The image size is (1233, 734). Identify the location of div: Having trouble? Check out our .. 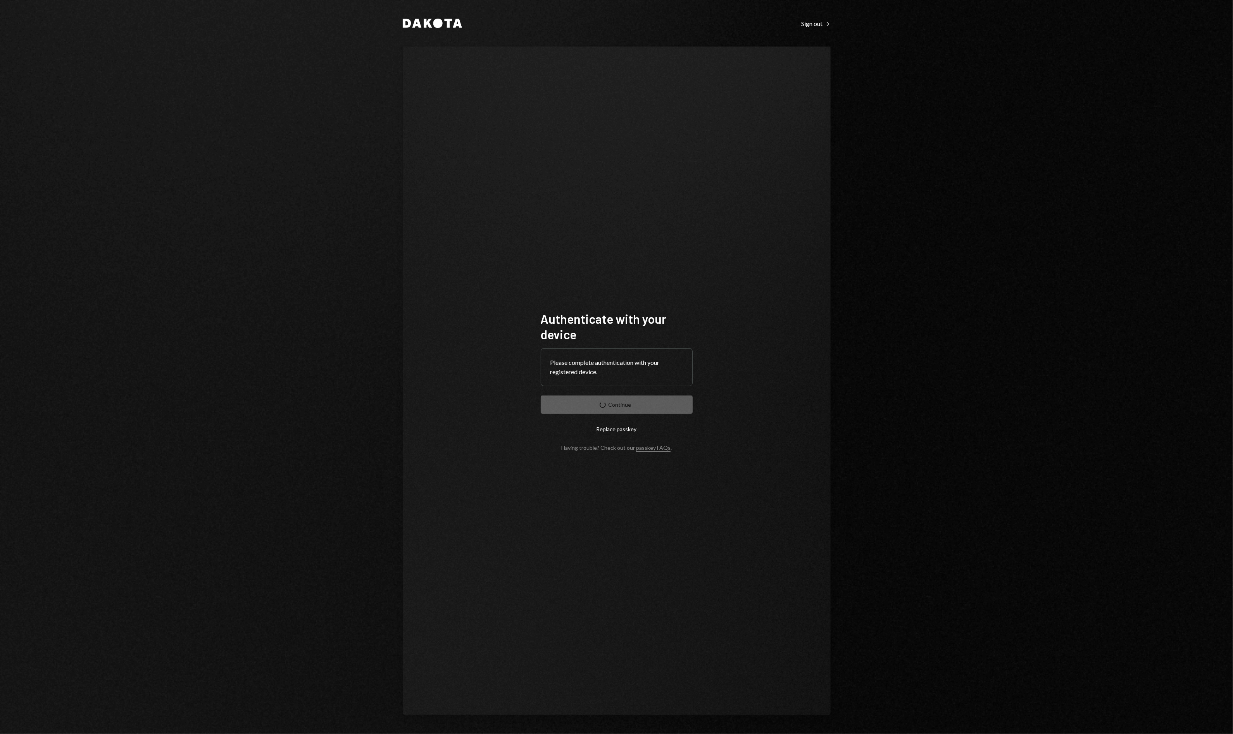
(617, 447).